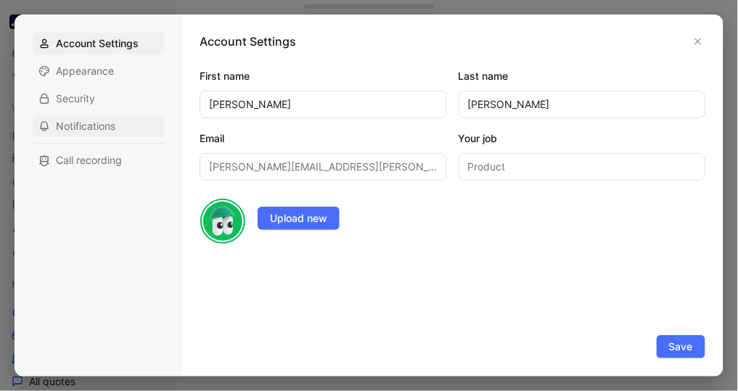 This screenshot has width=738, height=391. What do you see at coordinates (680, 347) in the screenshot?
I see `span: Save` at bounding box center [680, 347].